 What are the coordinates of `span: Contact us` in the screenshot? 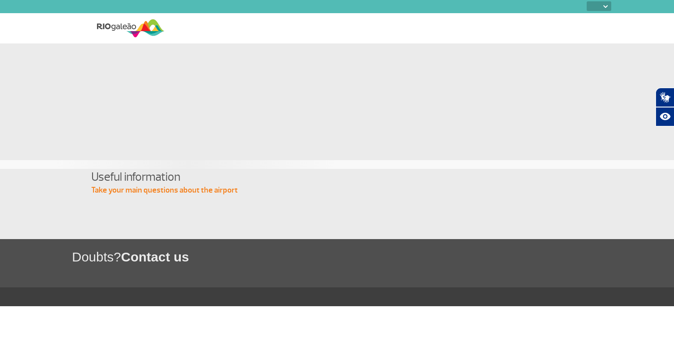 It's located at (155, 257).